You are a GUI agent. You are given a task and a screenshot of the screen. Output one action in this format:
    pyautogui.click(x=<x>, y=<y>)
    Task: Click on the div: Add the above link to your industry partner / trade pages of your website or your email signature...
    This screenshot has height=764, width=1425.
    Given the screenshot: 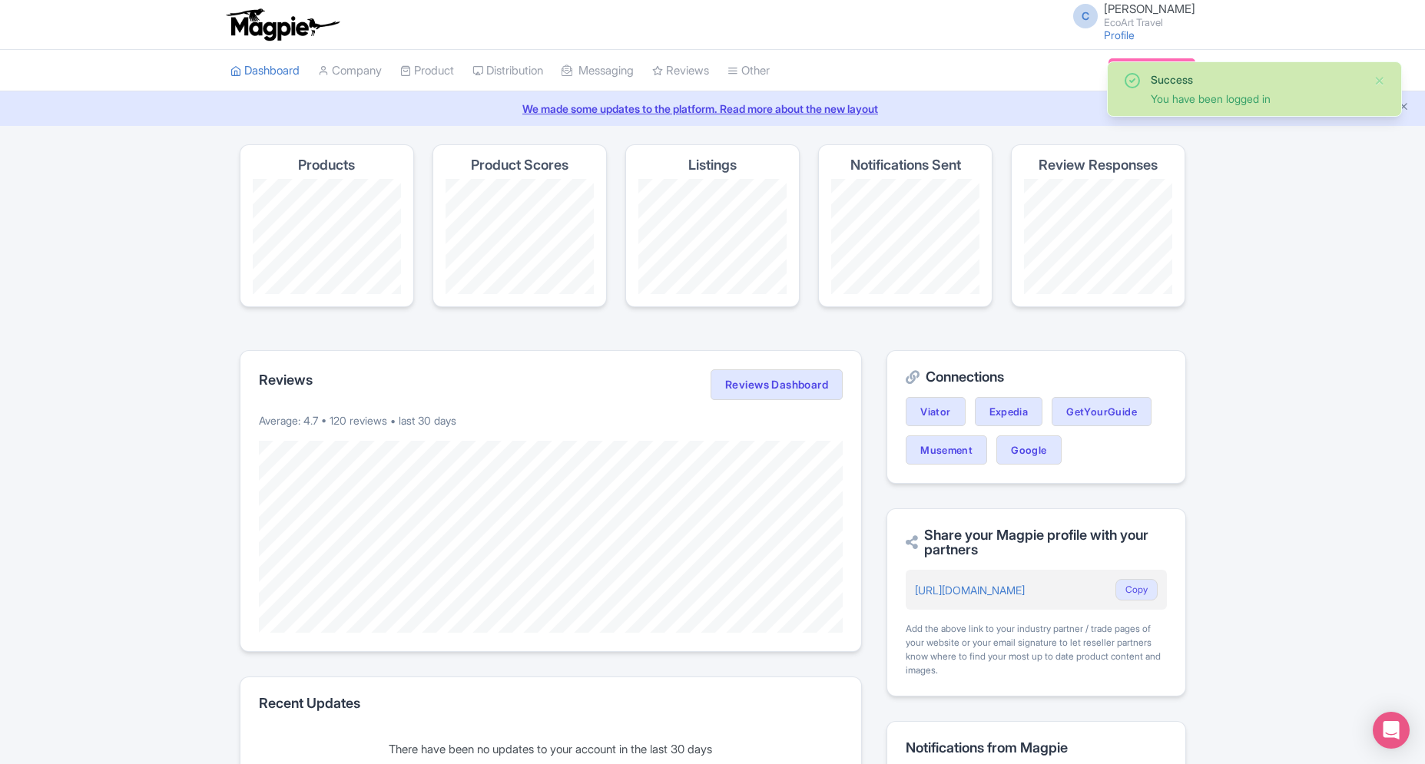 What is the action you would take?
    pyautogui.click(x=1036, y=650)
    